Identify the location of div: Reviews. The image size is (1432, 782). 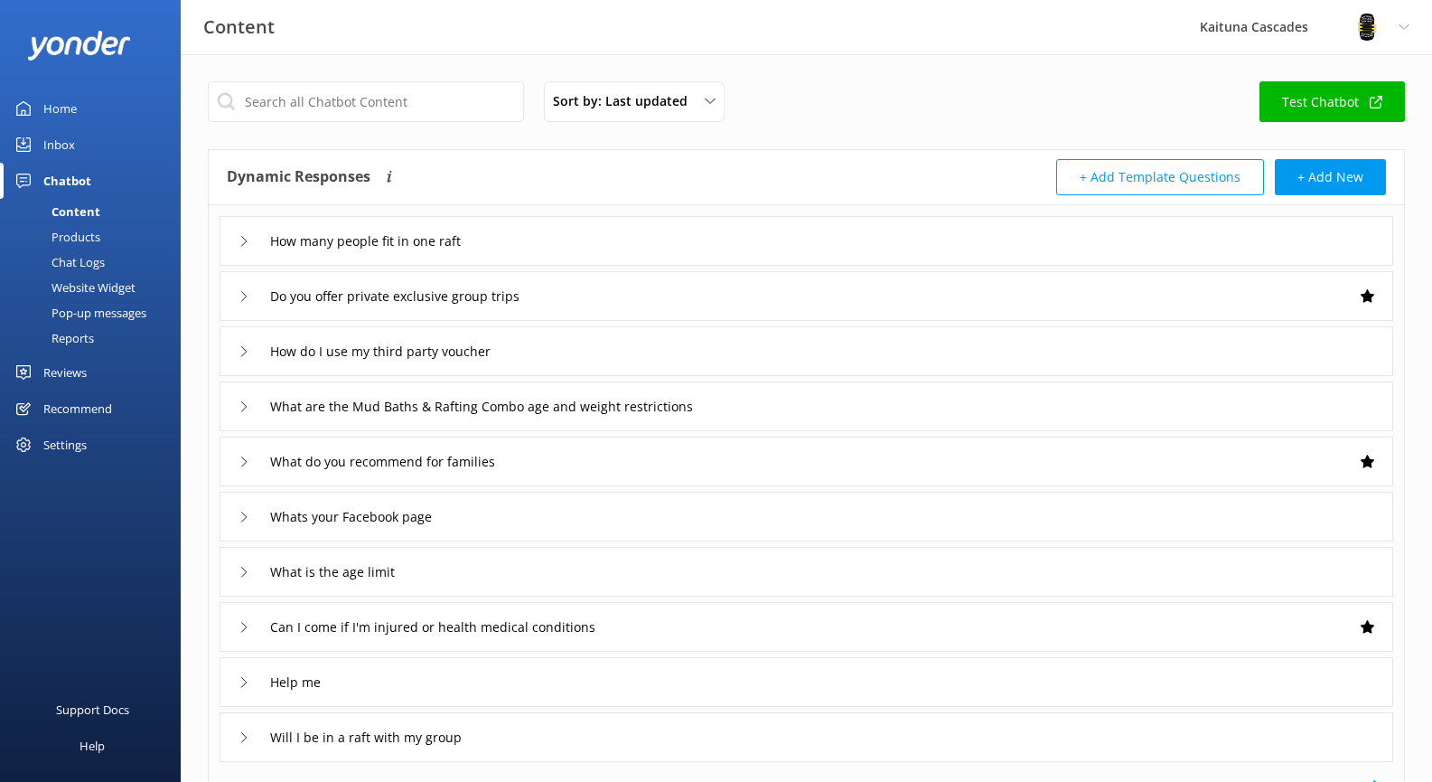
(65, 372).